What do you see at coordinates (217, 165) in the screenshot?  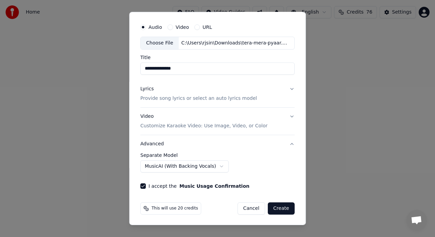 I see `div: Advanced` at bounding box center [217, 165].